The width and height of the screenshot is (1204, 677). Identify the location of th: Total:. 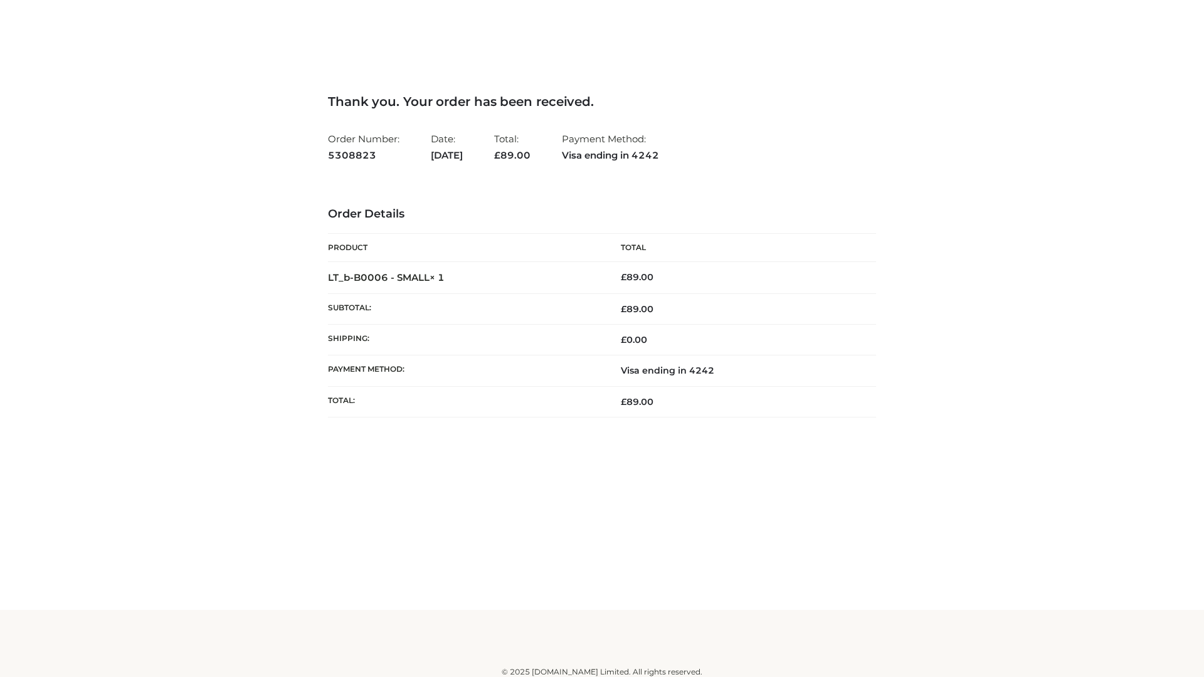
(465, 401).